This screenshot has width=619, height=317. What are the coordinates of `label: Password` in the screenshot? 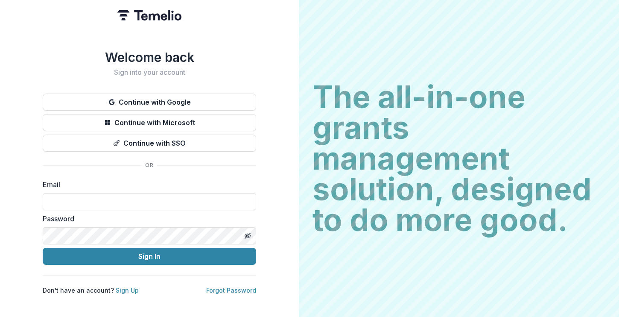 It's located at (147, 219).